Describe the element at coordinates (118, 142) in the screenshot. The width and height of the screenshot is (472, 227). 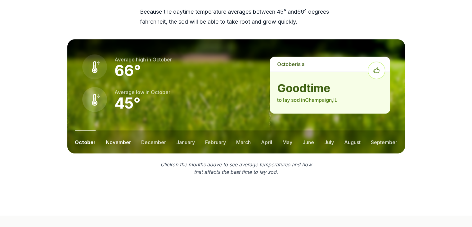
I see `button: november` at that location.